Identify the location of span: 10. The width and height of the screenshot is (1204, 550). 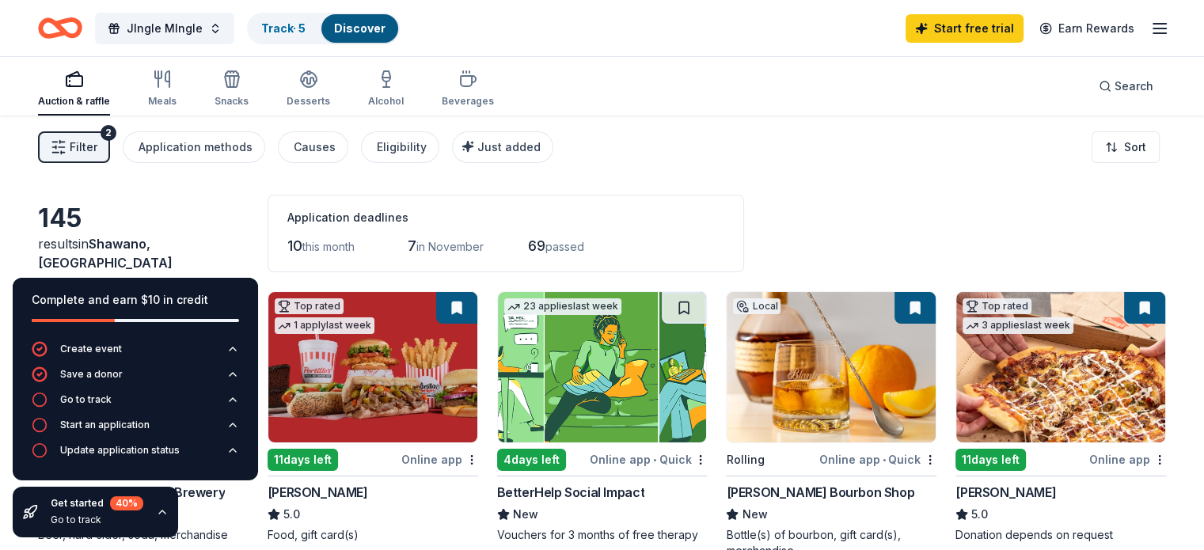
(294, 245).